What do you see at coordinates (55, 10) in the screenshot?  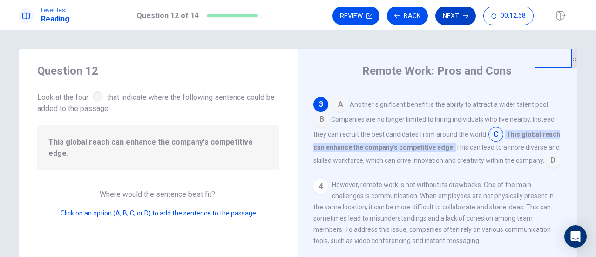 I see `span: Level Test` at bounding box center [55, 10].